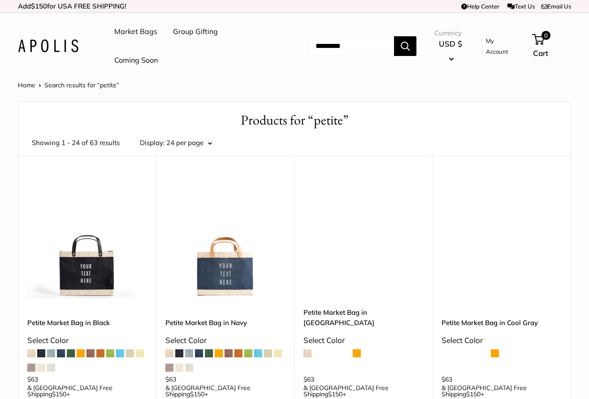 This screenshot has width=589, height=399. I want to click on span: Search results for “petite”, so click(82, 85).